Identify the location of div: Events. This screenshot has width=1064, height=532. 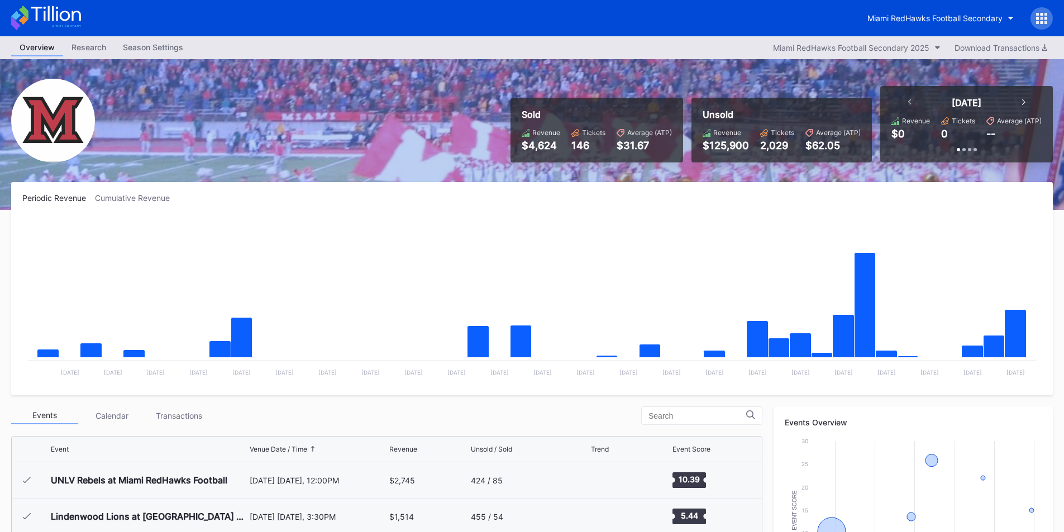
(45, 416).